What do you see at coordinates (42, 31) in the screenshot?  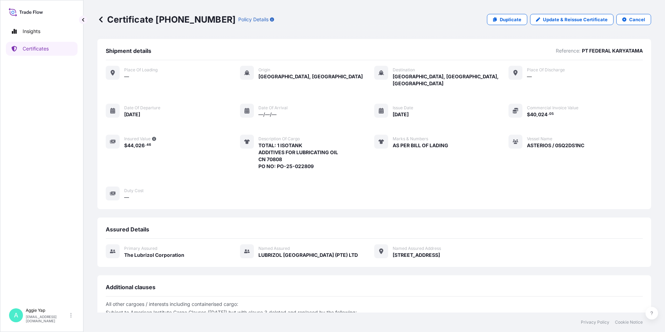 I see `a: Insights` at bounding box center [42, 31].